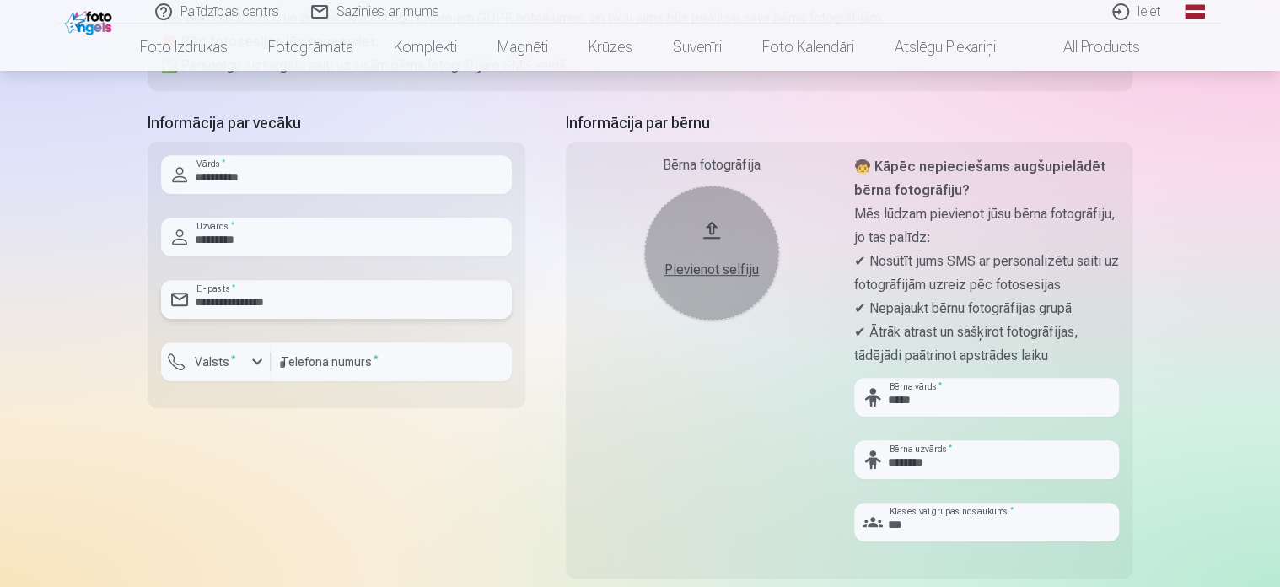  Describe the element at coordinates (849, 123) in the screenshot. I see `h5: Informācija par bērnu` at that location.